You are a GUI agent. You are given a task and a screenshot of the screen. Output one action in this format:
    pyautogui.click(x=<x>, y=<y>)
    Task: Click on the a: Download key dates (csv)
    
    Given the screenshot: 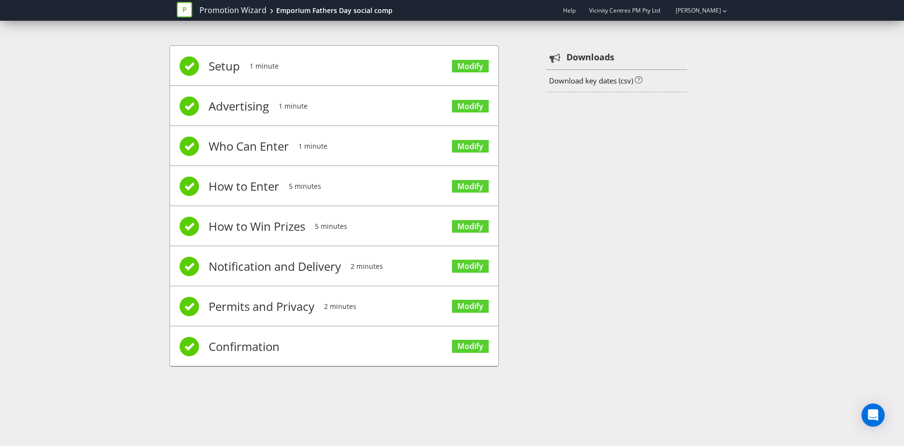 What is the action you would take?
    pyautogui.click(x=591, y=81)
    